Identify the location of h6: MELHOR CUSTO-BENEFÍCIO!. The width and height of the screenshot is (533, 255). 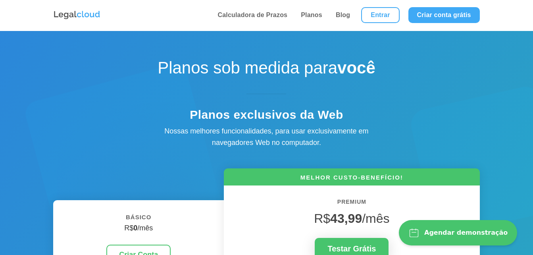
(351, 179).